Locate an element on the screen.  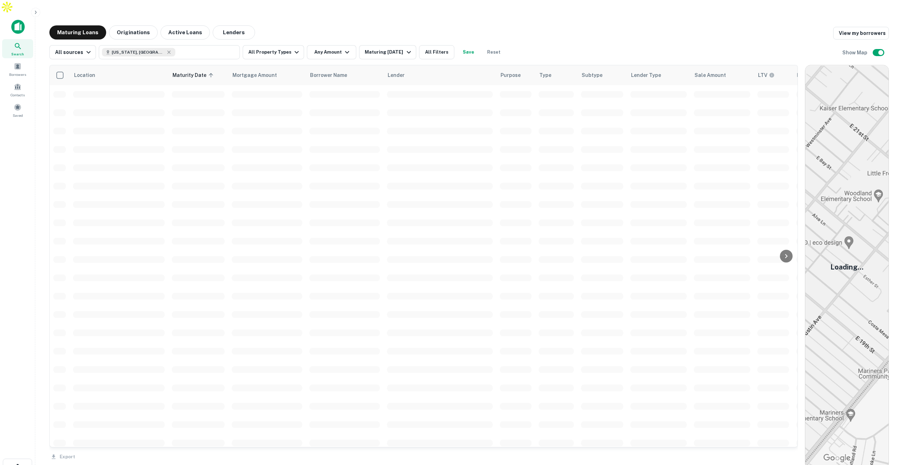
span: Maturity Date is located at coordinates (194, 75).